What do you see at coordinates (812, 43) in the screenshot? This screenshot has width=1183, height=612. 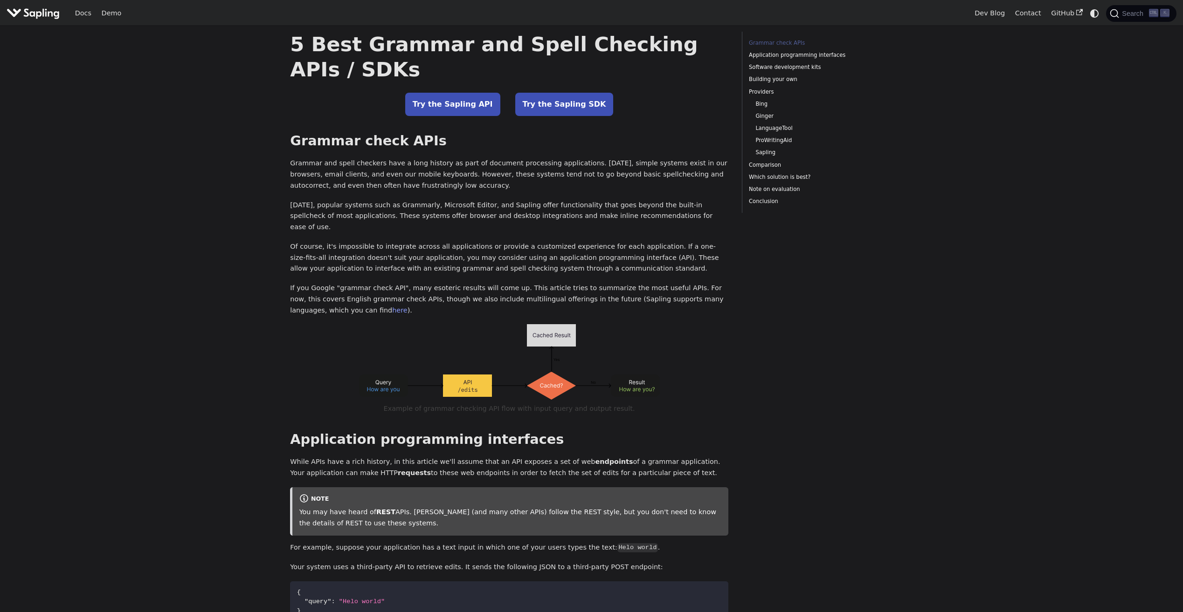 I see `a: Grammar check APIs` at bounding box center [812, 43].